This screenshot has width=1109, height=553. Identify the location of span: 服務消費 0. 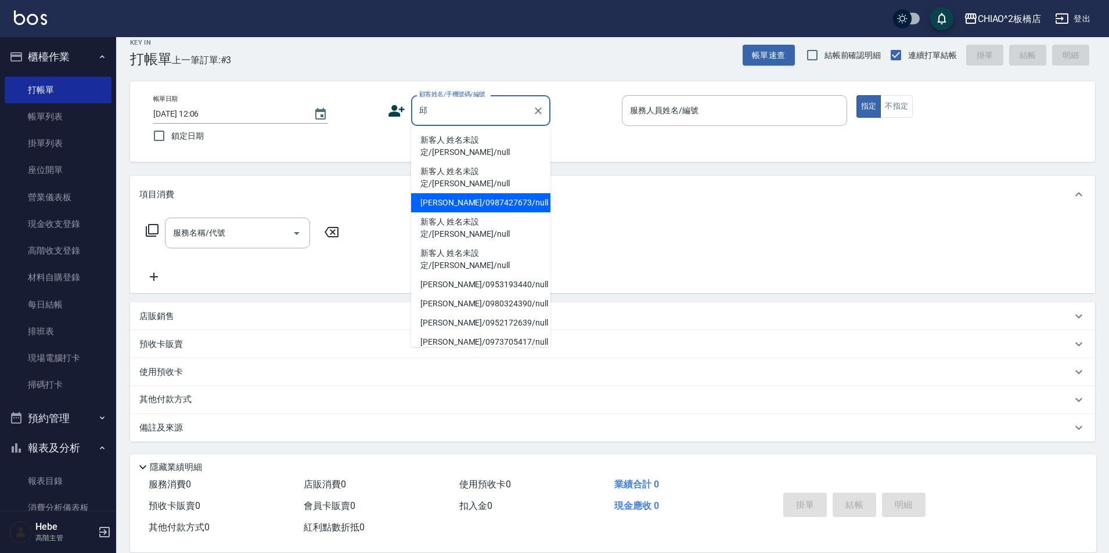
(170, 484).